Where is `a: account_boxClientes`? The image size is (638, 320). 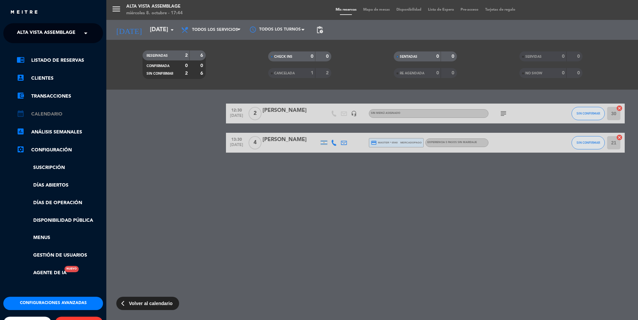 a: account_boxClientes is located at coordinates (60, 78).